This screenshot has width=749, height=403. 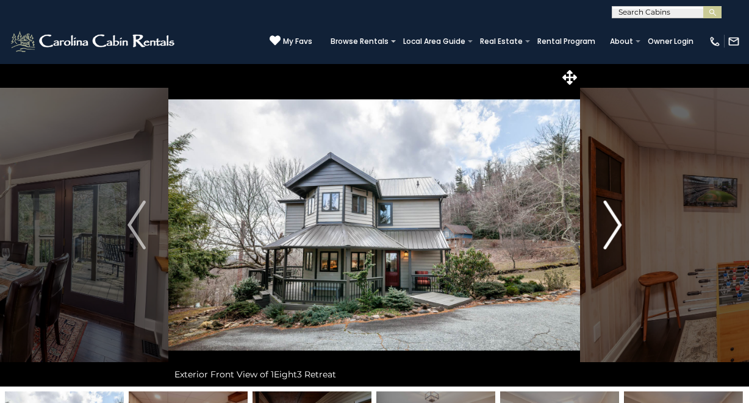 I want to click on img: phone-regular-white.png, so click(x=715, y=41).